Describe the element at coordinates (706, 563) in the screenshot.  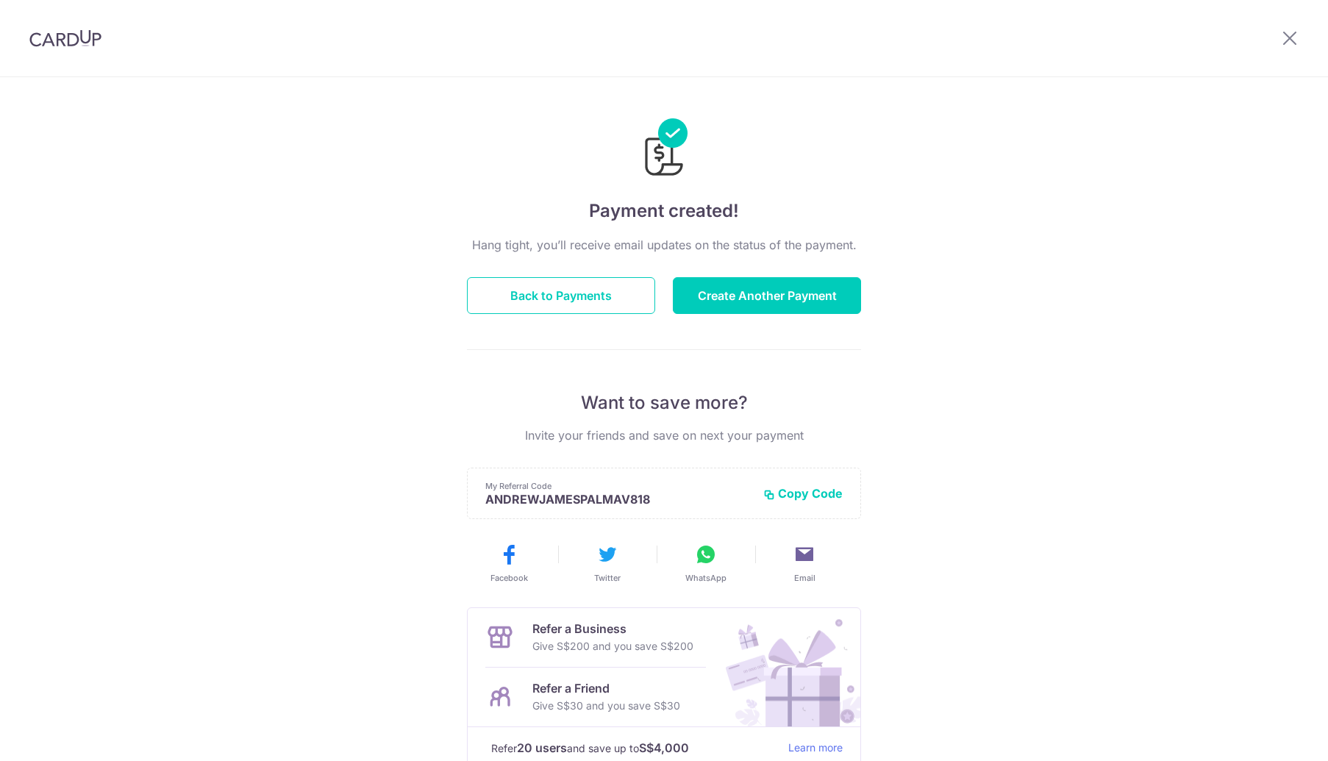
I see `button: WhatsApp` at that location.